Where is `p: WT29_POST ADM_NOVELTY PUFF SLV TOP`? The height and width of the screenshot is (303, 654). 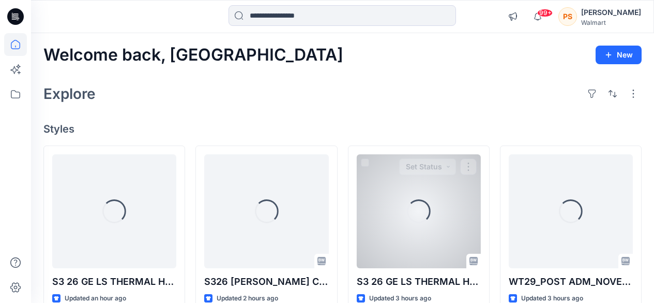 p: WT29_POST ADM_NOVELTY PUFF SLV TOP is located at coordinates (571, 281).